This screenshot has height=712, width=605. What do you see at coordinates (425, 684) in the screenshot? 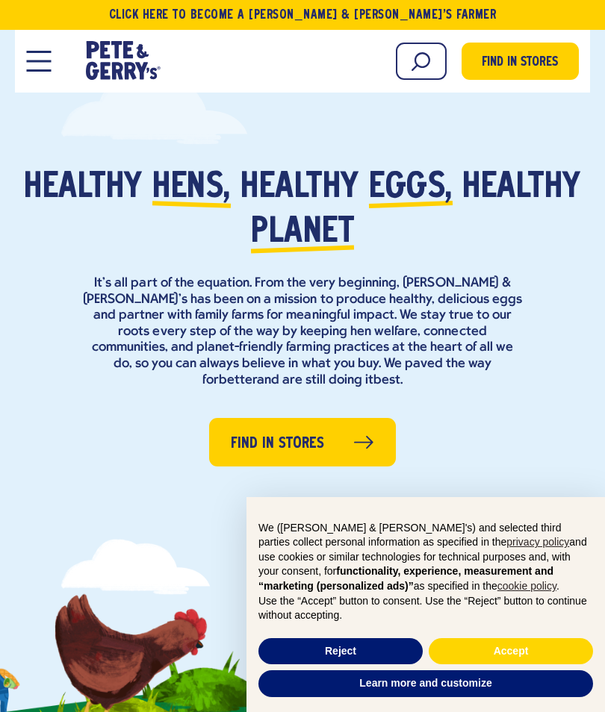
I see `button: Learn more and customize` at bounding box center [425, 684].